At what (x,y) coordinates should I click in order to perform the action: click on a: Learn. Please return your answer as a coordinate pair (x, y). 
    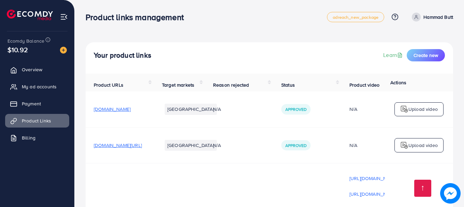
    Looking at the image, I should click on (394, 55).